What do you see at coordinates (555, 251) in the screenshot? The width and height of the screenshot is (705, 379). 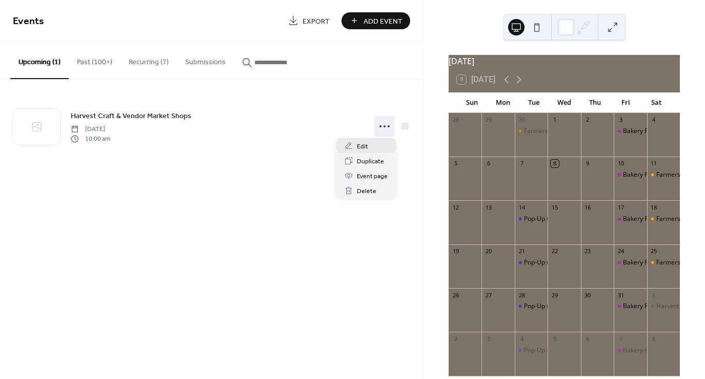 I see `div: 22` at bounding box center [555, 251].